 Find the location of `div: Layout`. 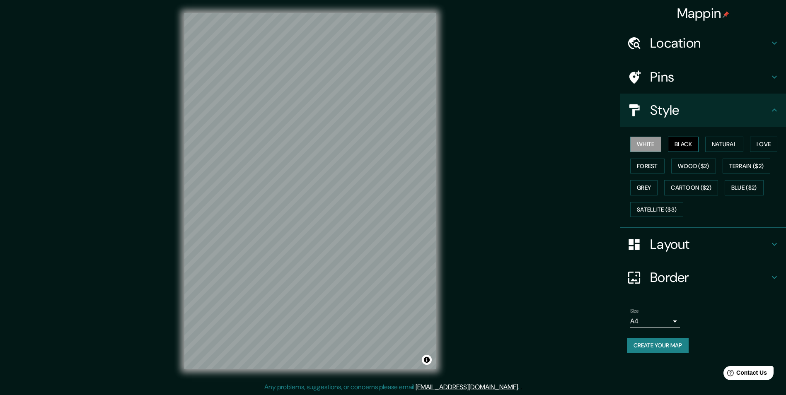

div: Layout is located at coordinates (703, 244).